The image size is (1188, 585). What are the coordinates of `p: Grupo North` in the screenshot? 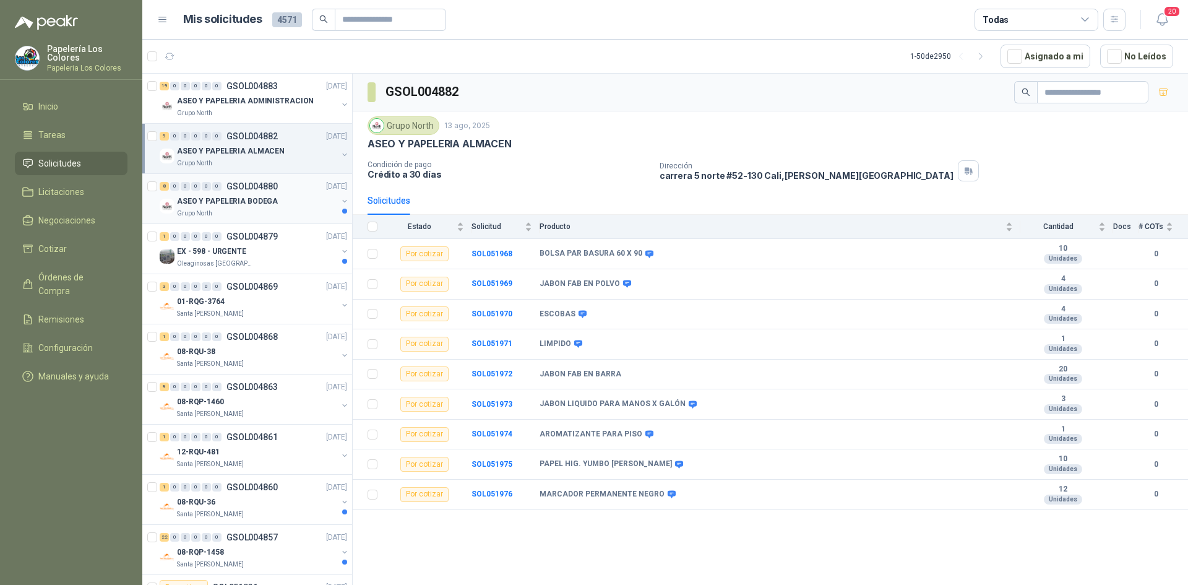 It's located at (194, 213).